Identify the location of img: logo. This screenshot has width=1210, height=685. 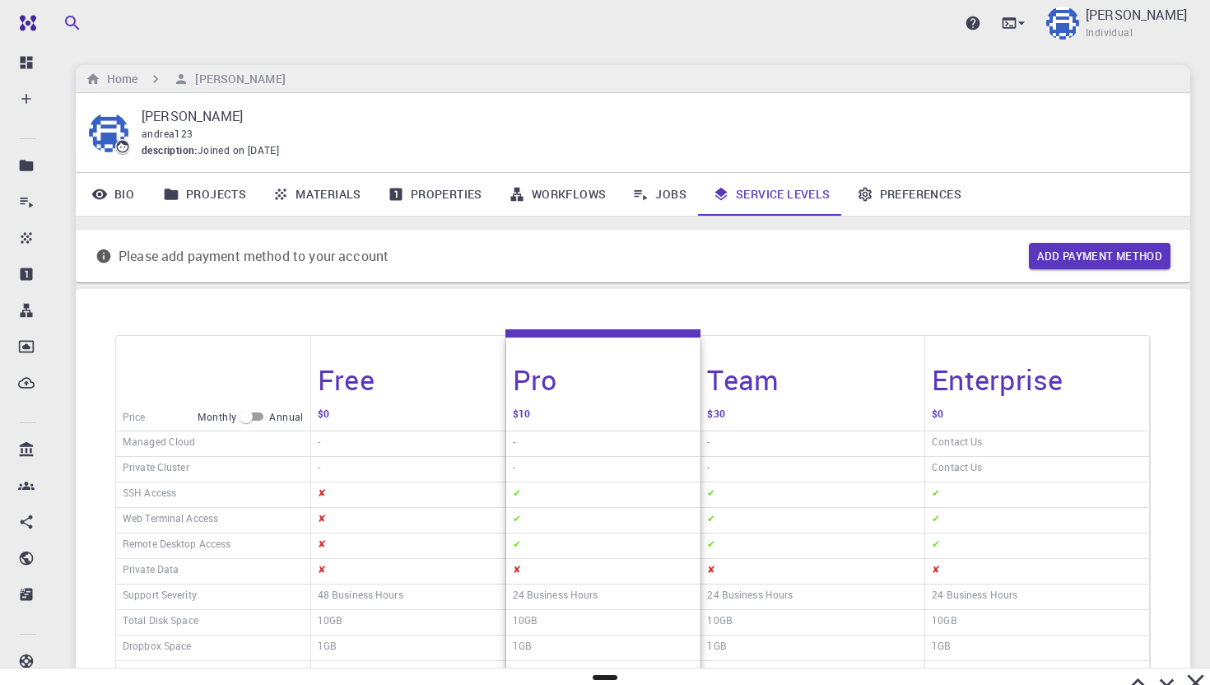
(25, 23).